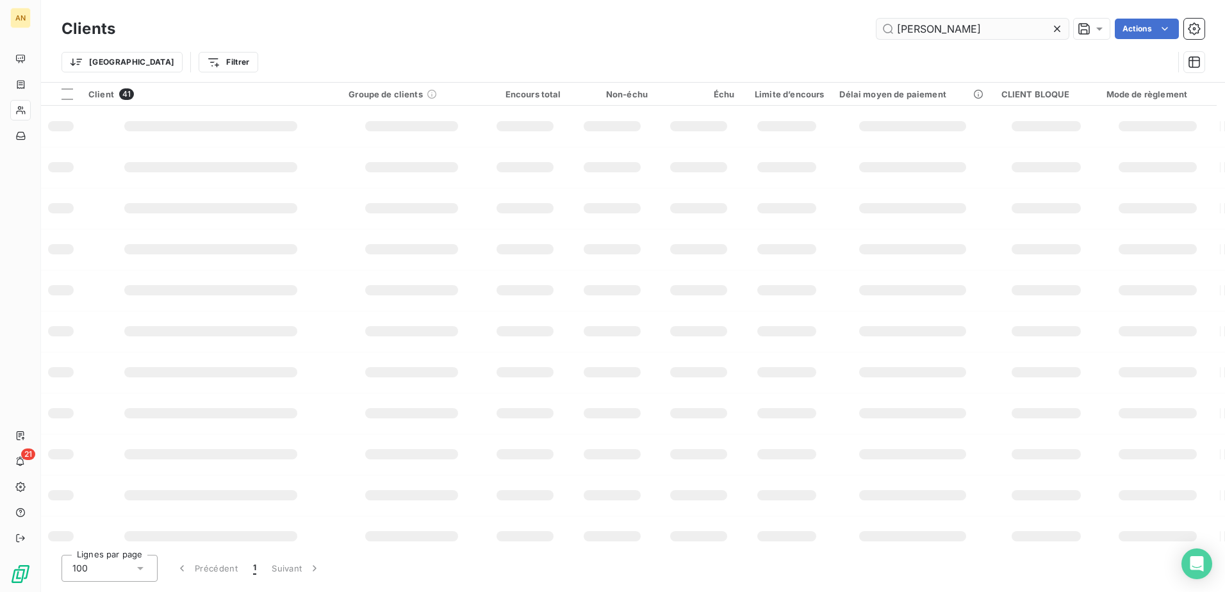 The width and height of the screenshot is (1225, 592). Describe the element at coordinates (1147, 29) in the screenshot. I see `button: Actions` at that location.